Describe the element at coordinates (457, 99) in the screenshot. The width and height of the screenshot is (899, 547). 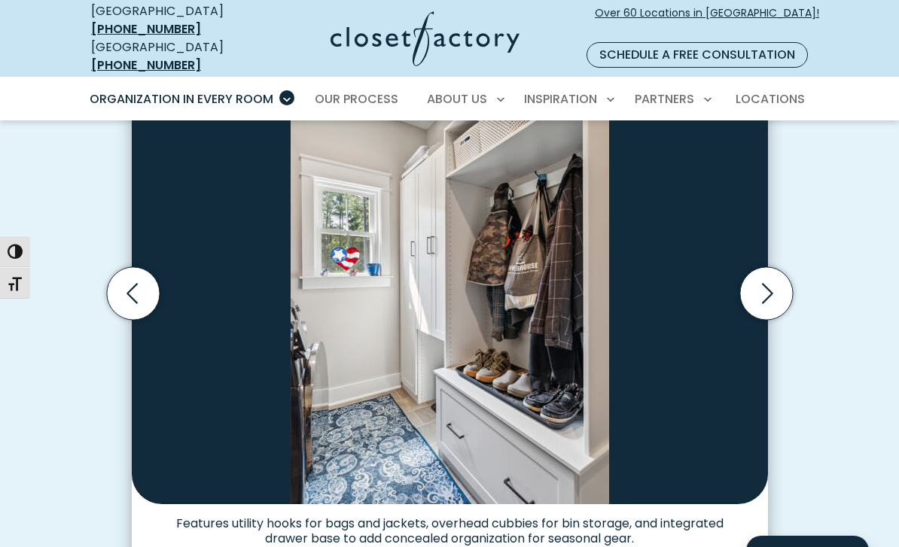
I see `span: About Us` at that location.